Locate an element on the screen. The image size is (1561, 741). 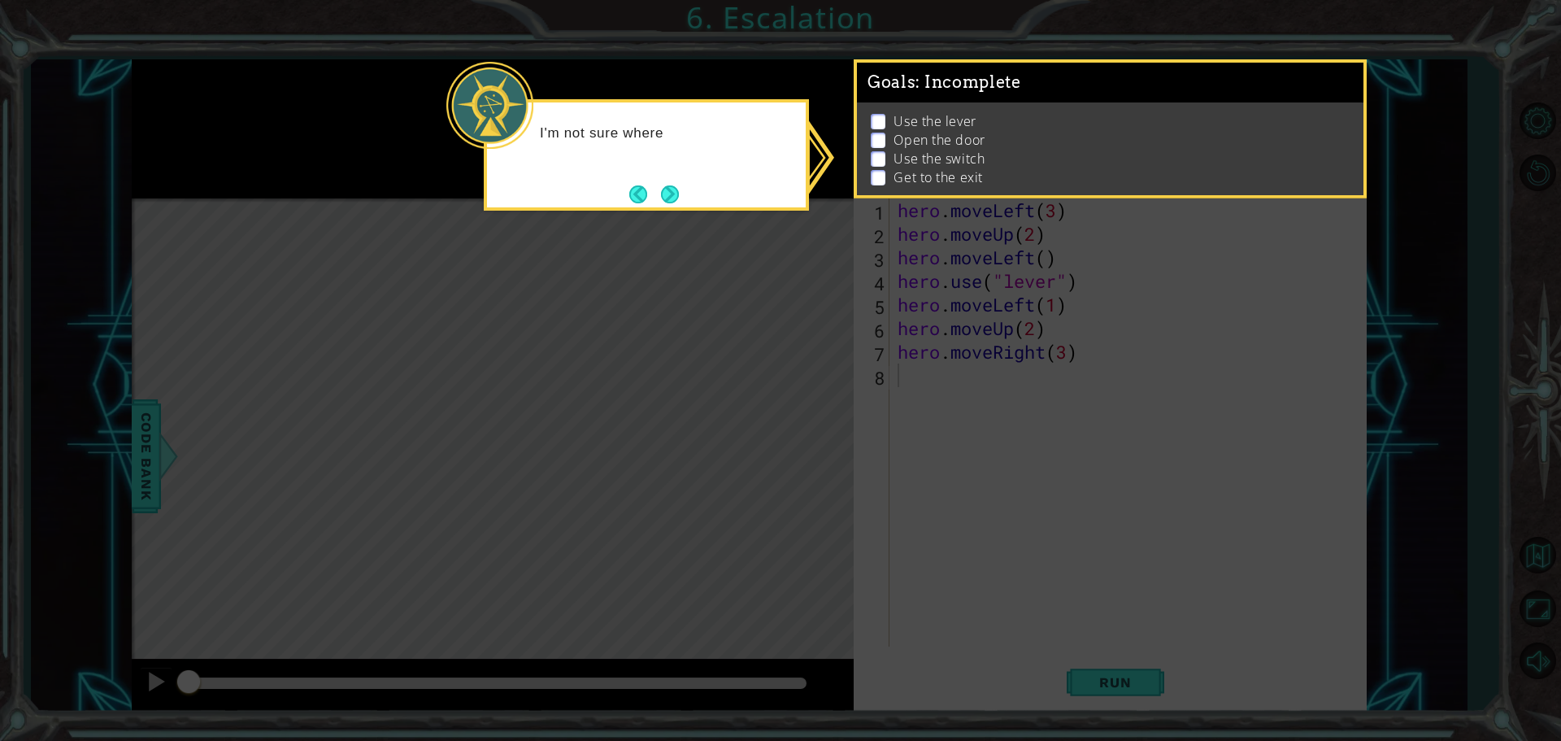
button: Back is located at coordinates (645, 194).